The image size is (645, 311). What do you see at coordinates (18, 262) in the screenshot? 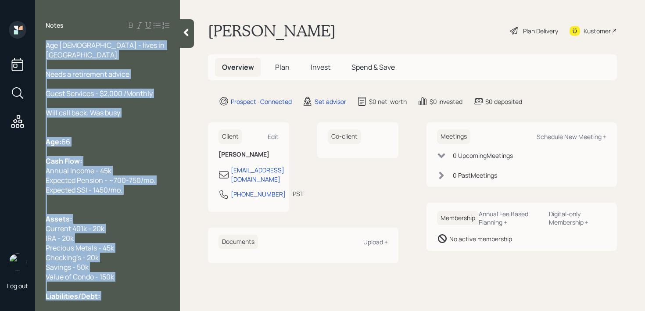
I see `img: retirable_logo.png` at bounding box center [18, 262].